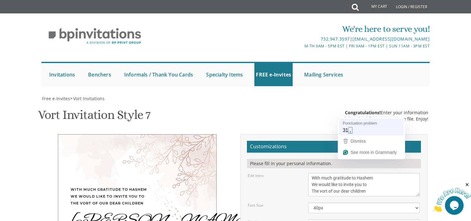 The image size is (471, 221). What do you see at coordinates (62, 74) in the screenshot?
I see `a: Invitations` at bounding box center [62, 74].